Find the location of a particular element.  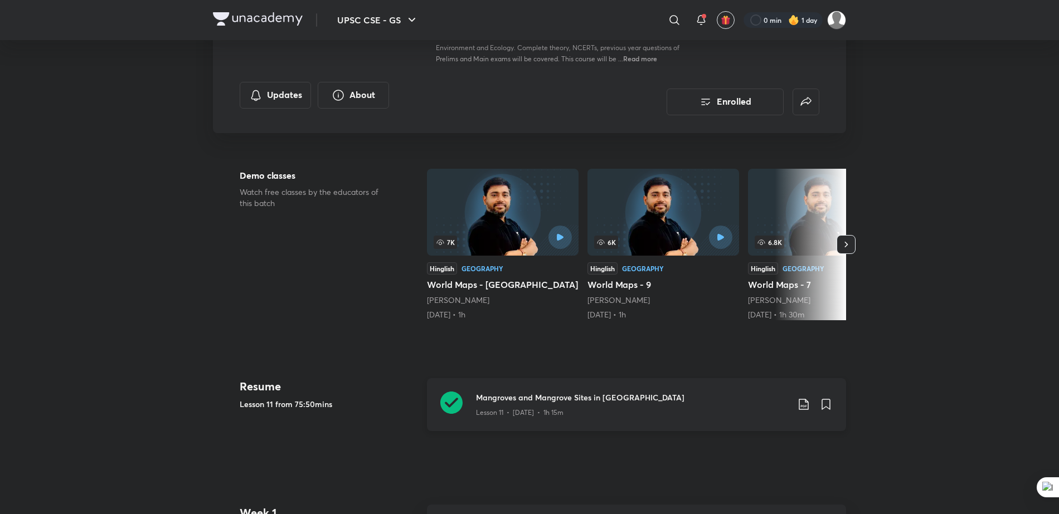

img: Company Logo is located at coordinates (257, 19).